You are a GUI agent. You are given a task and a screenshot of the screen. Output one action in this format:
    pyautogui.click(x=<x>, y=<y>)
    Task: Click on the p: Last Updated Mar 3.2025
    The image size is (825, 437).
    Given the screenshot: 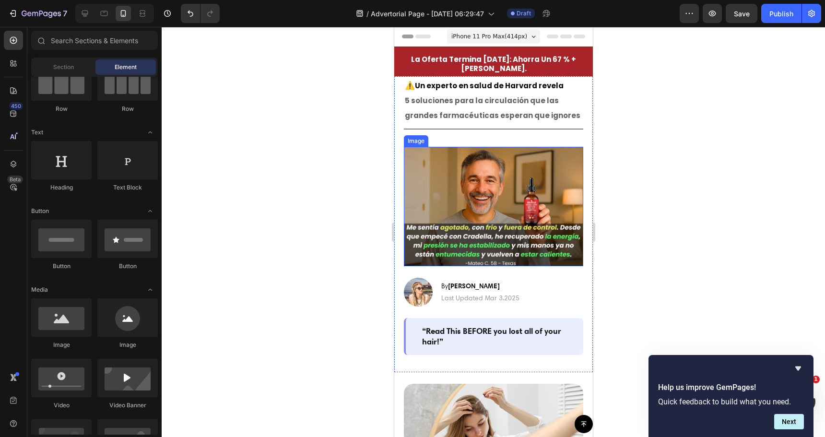 What is the action you would take?
    pyautogui.click(x=86, y=271)
    